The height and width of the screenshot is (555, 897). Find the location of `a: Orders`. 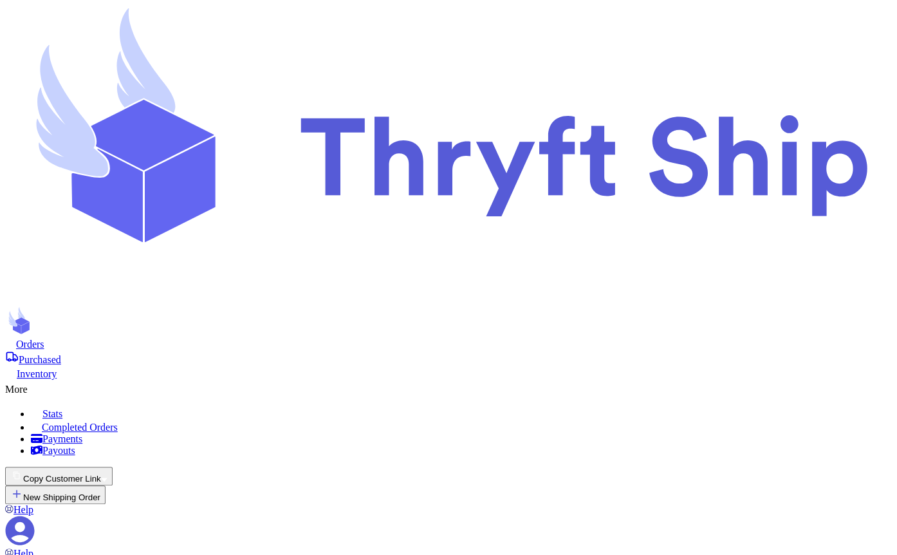

a: Orders is located at coordinates (448, 344).